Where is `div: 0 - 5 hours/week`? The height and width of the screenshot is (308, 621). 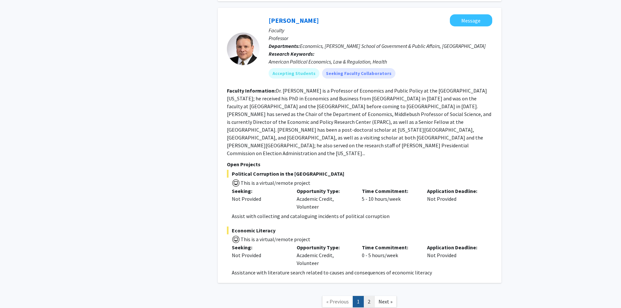 div: 0 - 5 hours/week is located at coordinates (389, 255).